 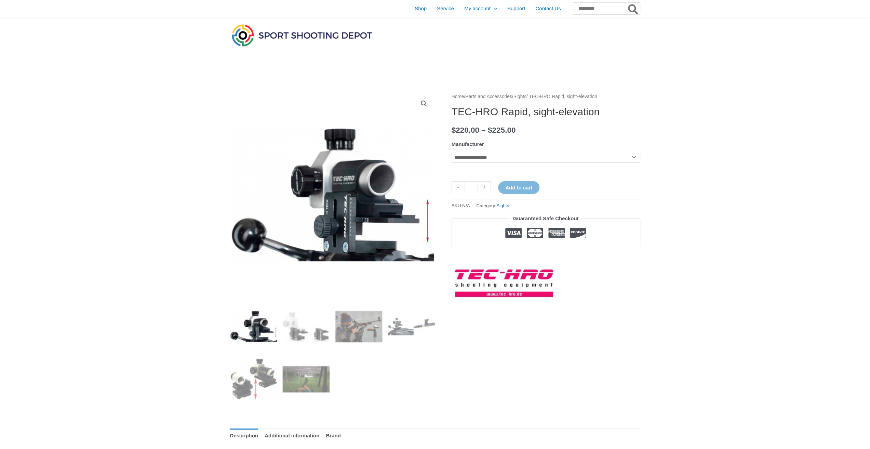 What do you see at coordinates (244, 435) in the screenshot?
I see `a: Description` at bounding box center [244, 435].